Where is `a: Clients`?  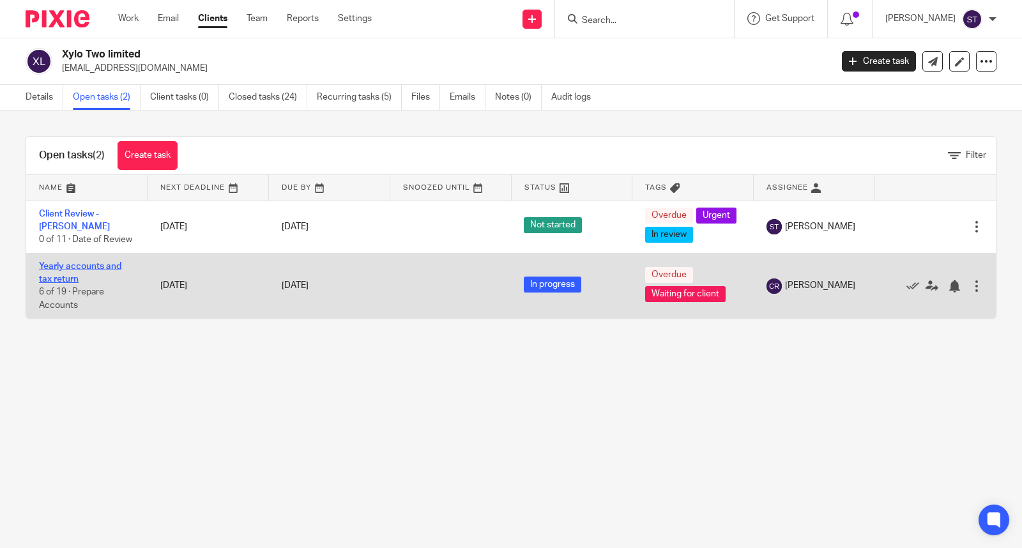
a: Clients is located at coordinates (213, 19).